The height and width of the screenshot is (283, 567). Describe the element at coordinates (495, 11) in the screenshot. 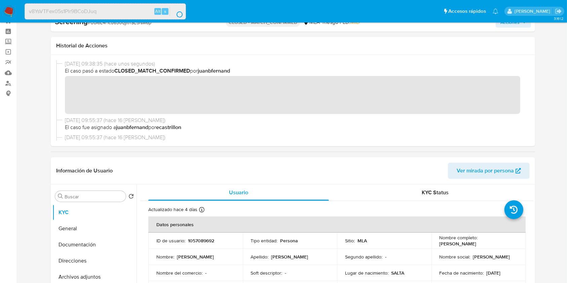

I see `a: Notificaciones` at that location.